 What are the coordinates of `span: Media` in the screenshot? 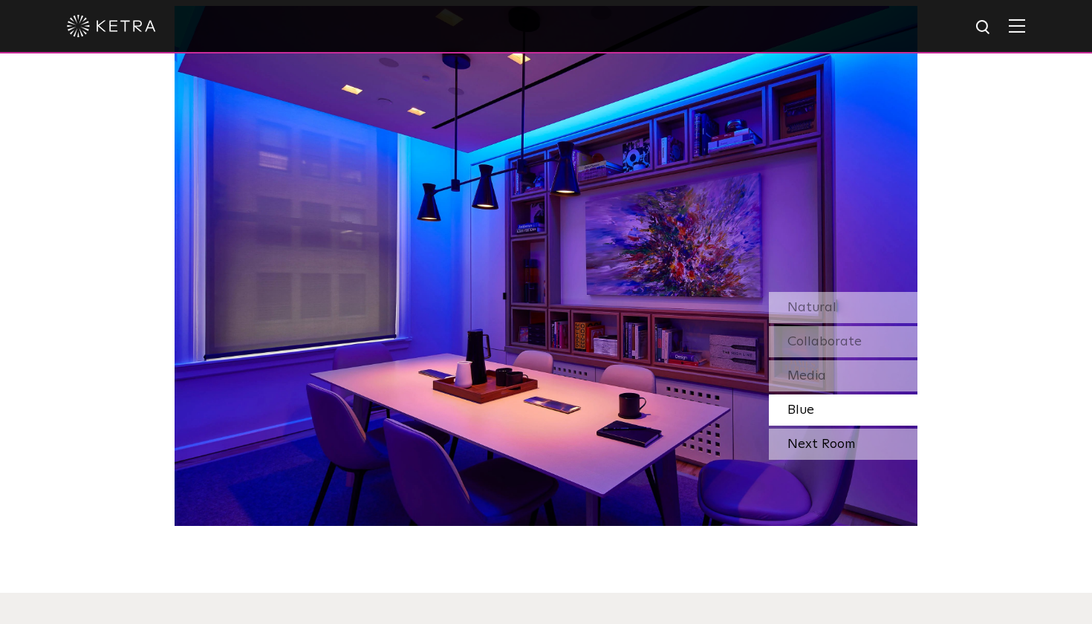 It's located at (807, 376).